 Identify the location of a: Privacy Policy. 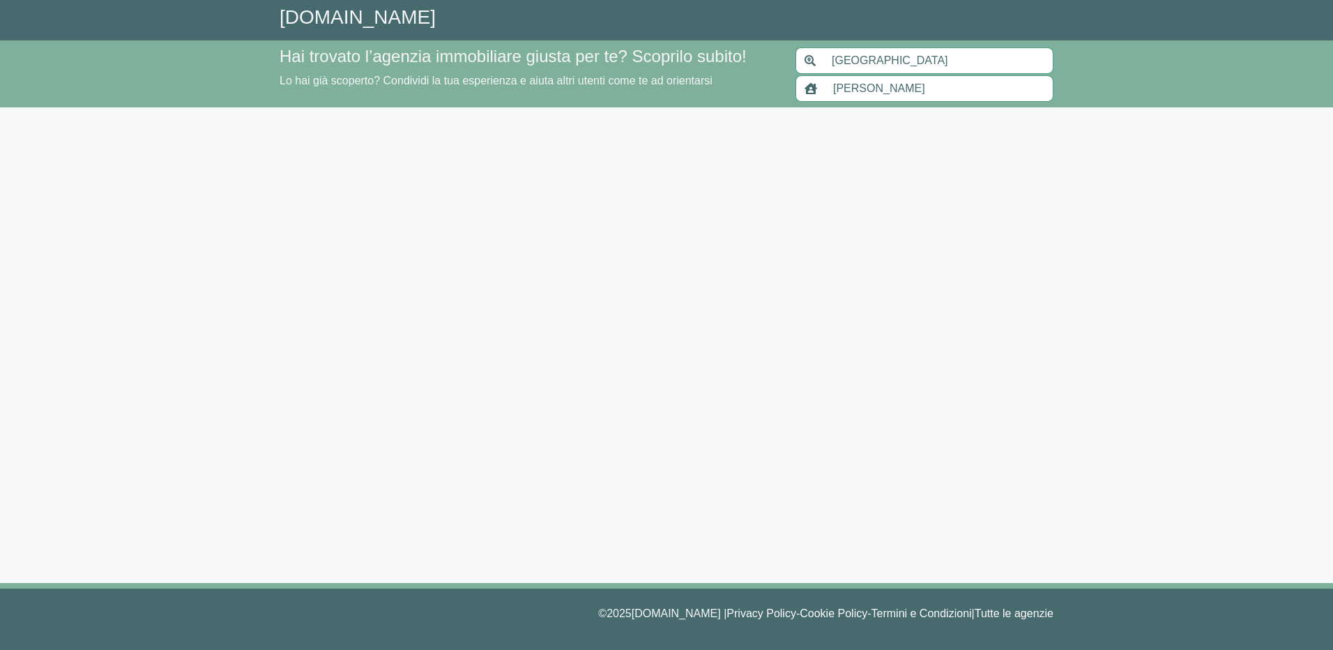
(761, 613).